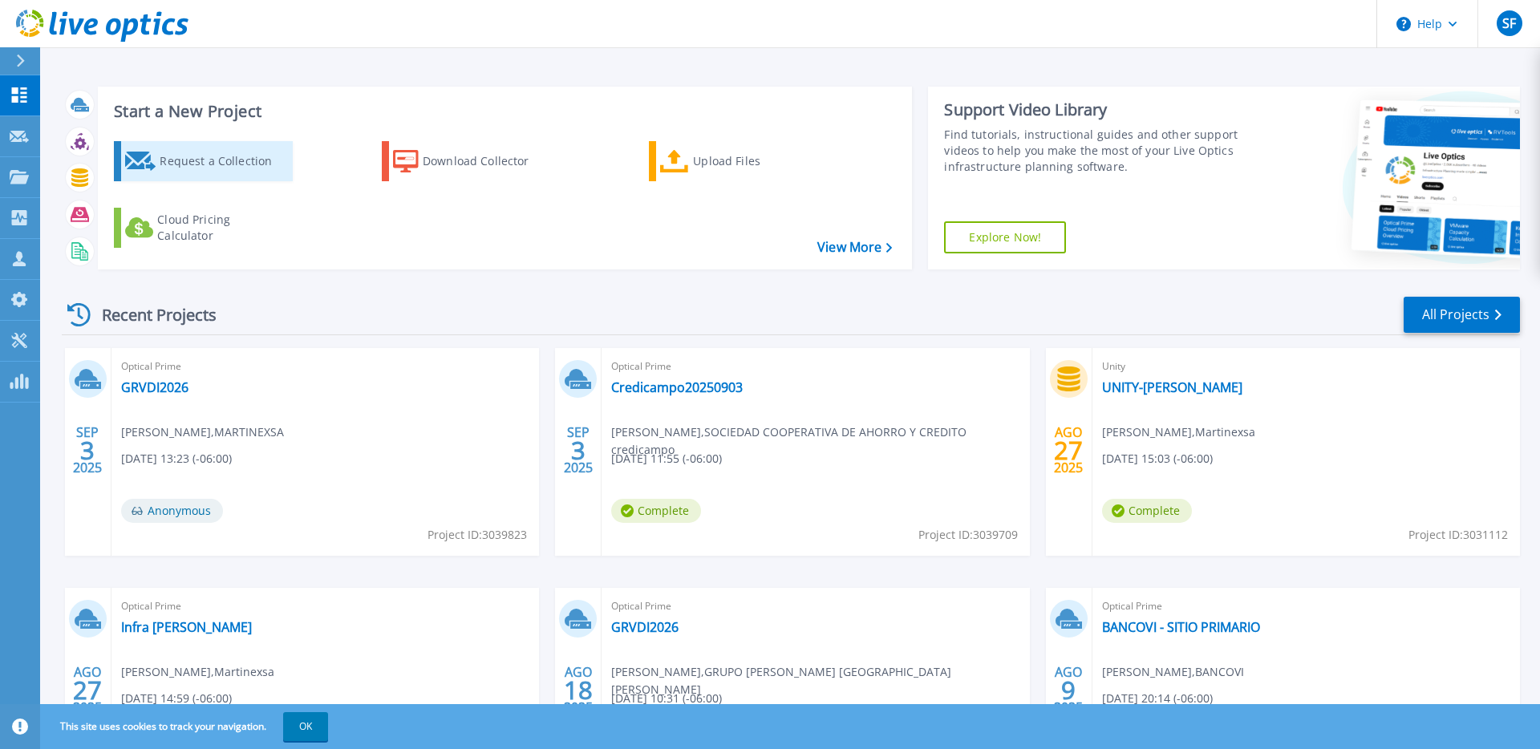 The image size is (1540, 749). I want to click on a: Download Collector, so click(471, 161).